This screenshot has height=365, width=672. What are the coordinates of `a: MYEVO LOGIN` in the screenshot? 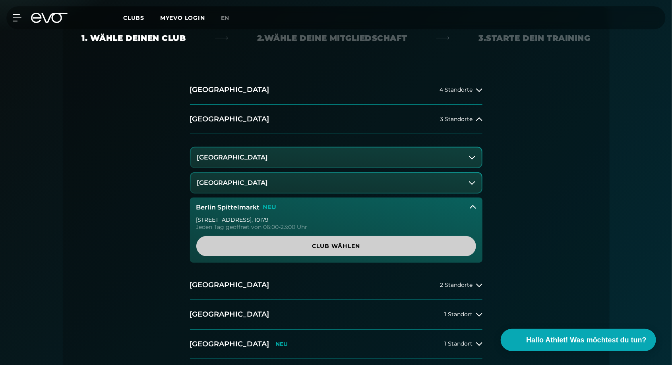 It's located at (182, 18).